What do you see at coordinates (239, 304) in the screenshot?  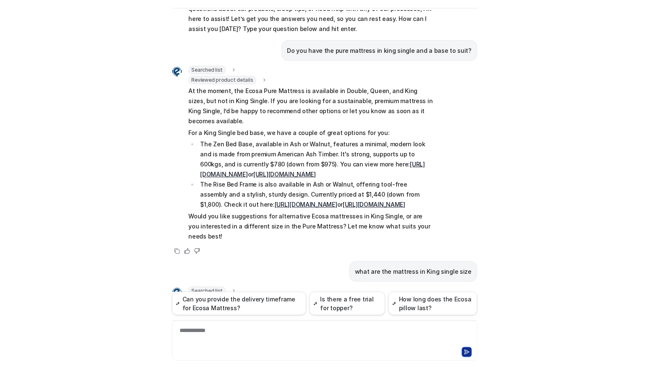 I see `button: Can you provide the delivery timeframe for Ecosa Mattress?` at bounding box center [239, 304].